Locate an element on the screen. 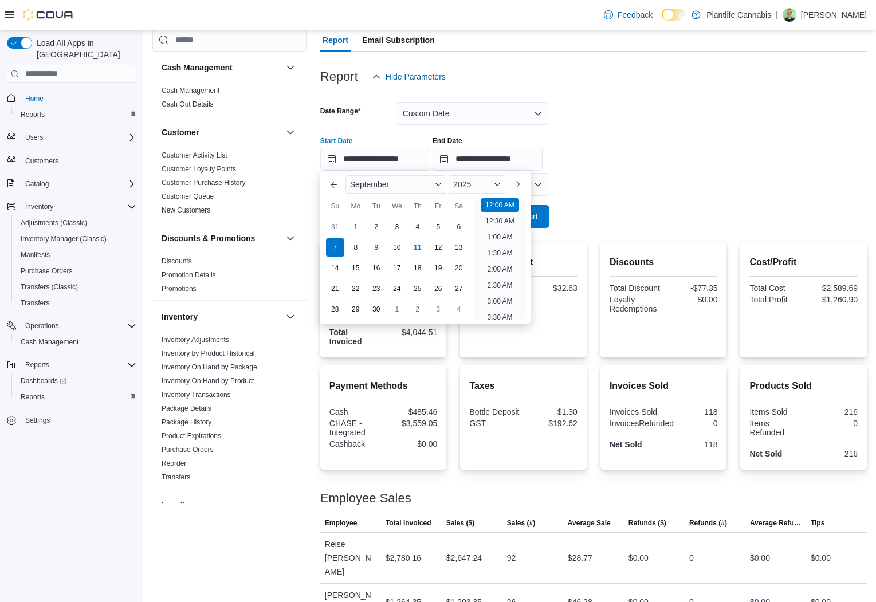  div: September, 2025 is located at coordinates (397, 268).